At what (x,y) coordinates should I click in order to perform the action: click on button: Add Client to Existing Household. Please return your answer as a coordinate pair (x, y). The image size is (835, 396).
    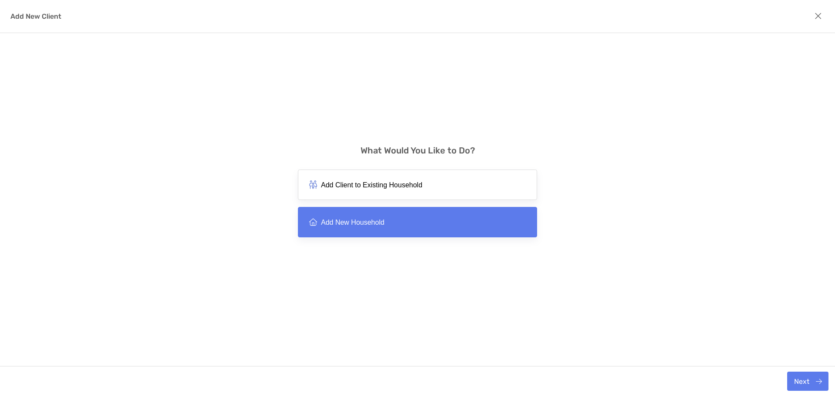
    Looking at the image, I should click on (418, 185).